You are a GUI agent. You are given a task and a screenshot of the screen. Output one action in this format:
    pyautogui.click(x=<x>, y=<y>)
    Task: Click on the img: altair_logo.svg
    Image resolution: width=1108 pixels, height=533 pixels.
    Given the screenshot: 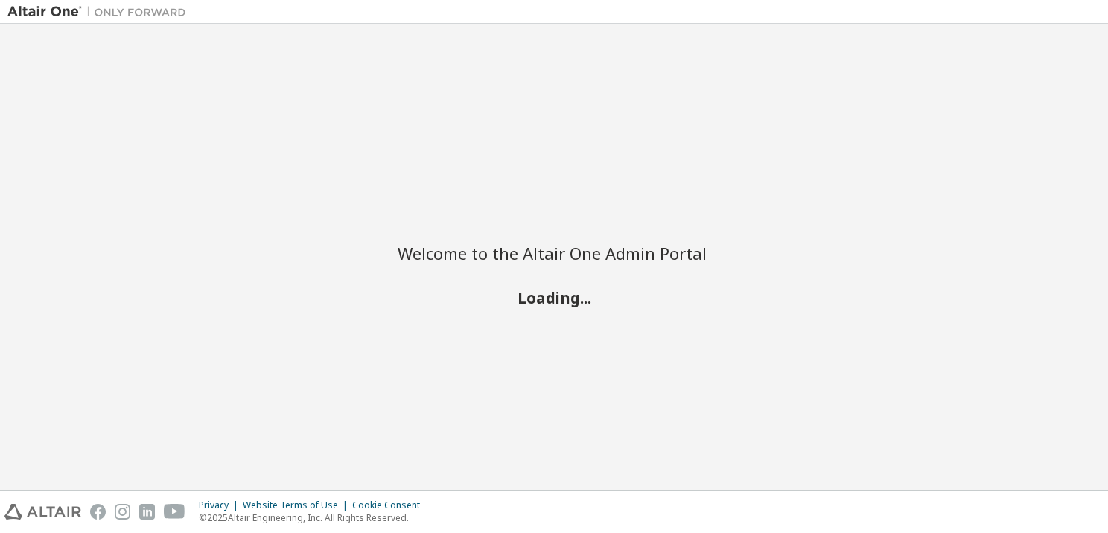 What is the action you would take?
    pyautogui.click(x=42, y=512)
    